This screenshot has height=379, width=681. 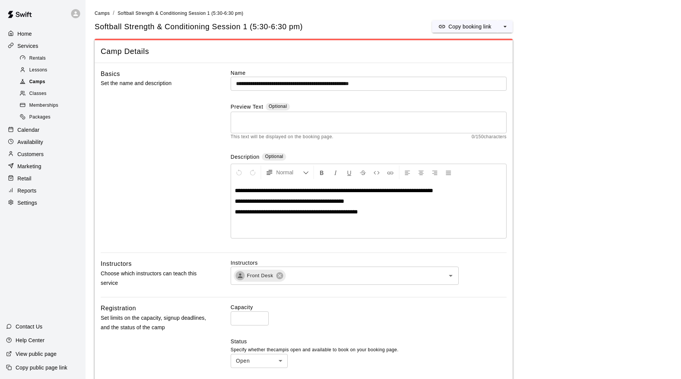 I want to click on button: Format Italics, so click(x=335, y=172).